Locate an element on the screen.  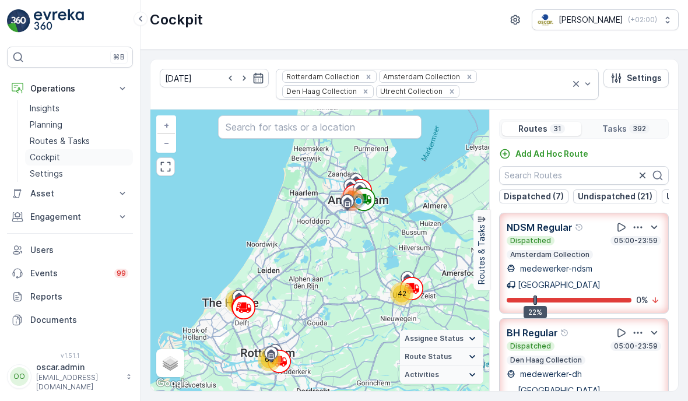
span: 42 is located at coordinates (402, 293).